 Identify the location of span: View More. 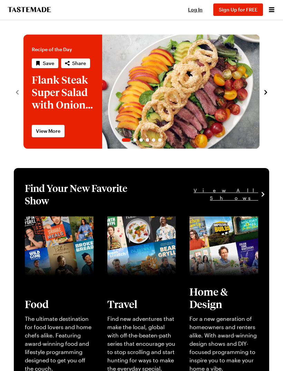
(48, 131).